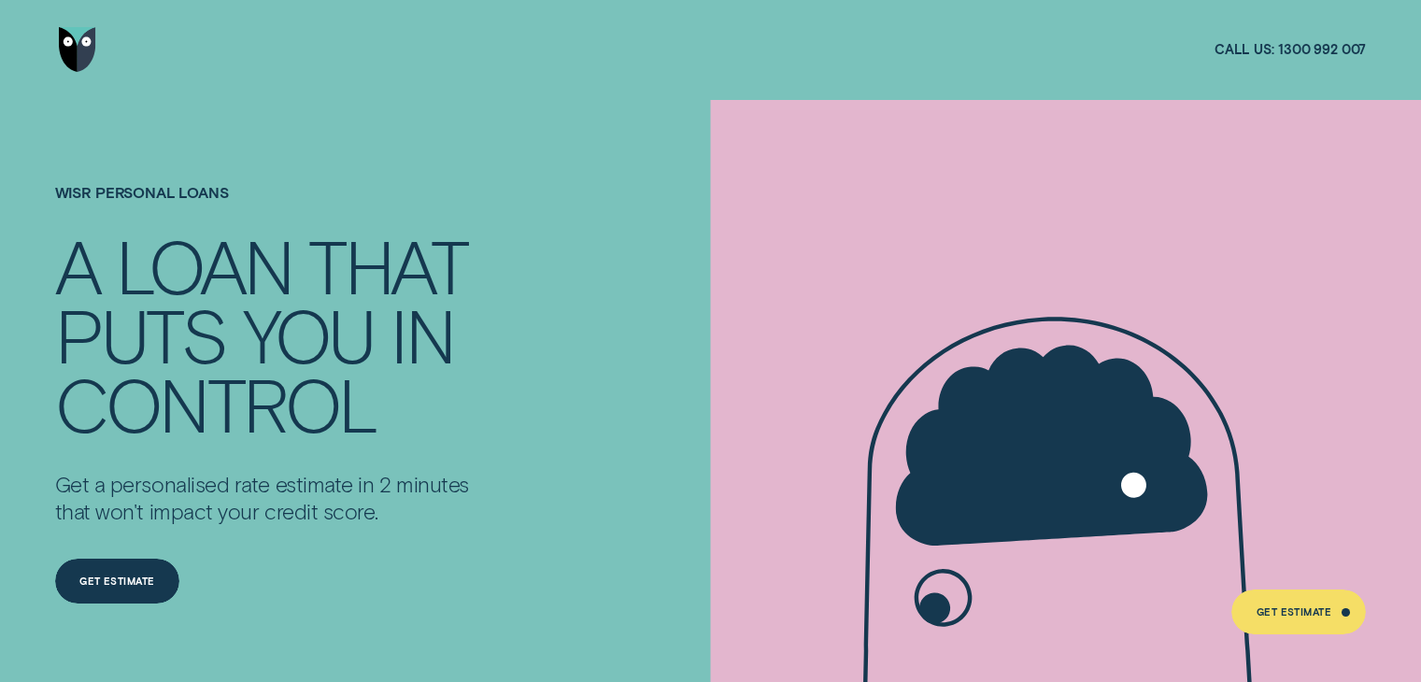 This screenshot has width=1421, height=682. What do you see at coordinates (1290, 50) in the screenshot?
I see `a: Call us:1300 992 007` at bounding box center [1290, 50].